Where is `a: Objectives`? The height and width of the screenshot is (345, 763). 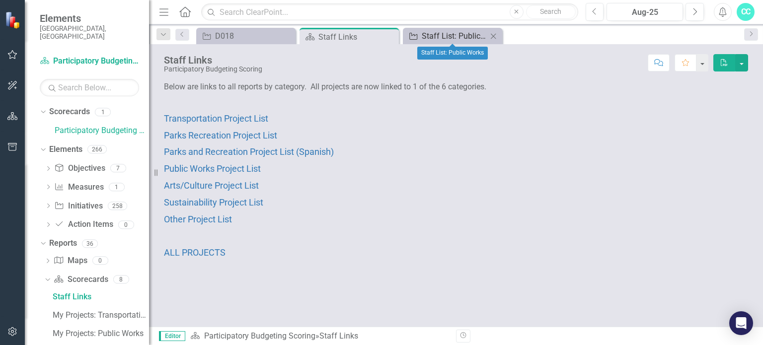
a: Objectives is located at coordinates (80, 168).